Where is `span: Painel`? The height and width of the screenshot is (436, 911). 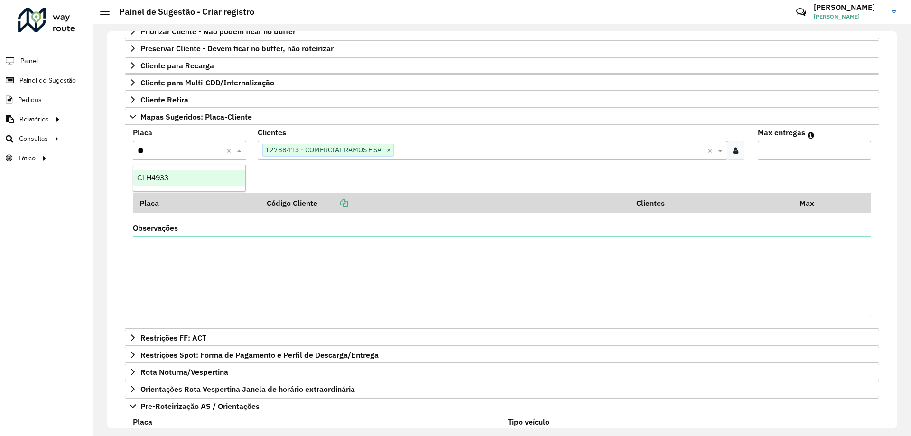
span: Painel is located at coordinates (29, 61).